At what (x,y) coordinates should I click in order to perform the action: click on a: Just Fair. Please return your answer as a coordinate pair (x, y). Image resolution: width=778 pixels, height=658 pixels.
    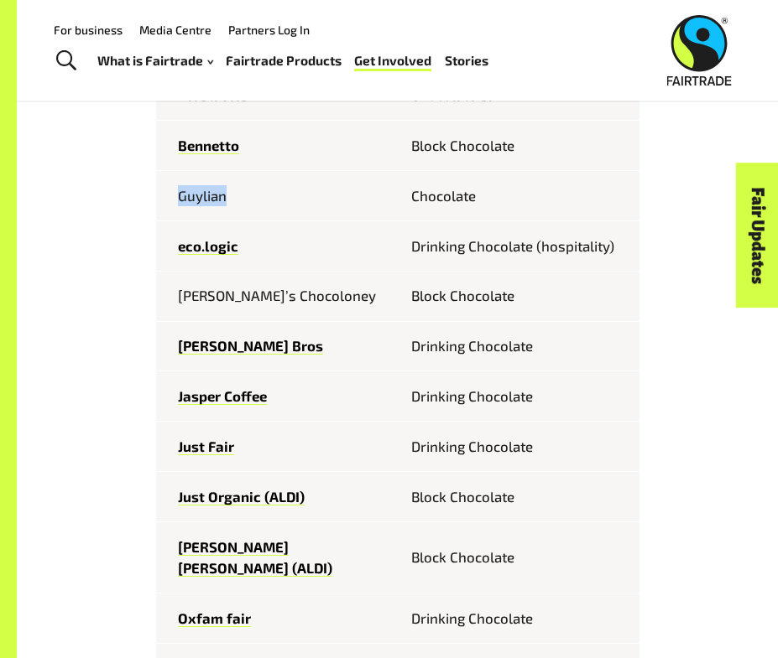
    Looking at the image, I should click on (206, 446).